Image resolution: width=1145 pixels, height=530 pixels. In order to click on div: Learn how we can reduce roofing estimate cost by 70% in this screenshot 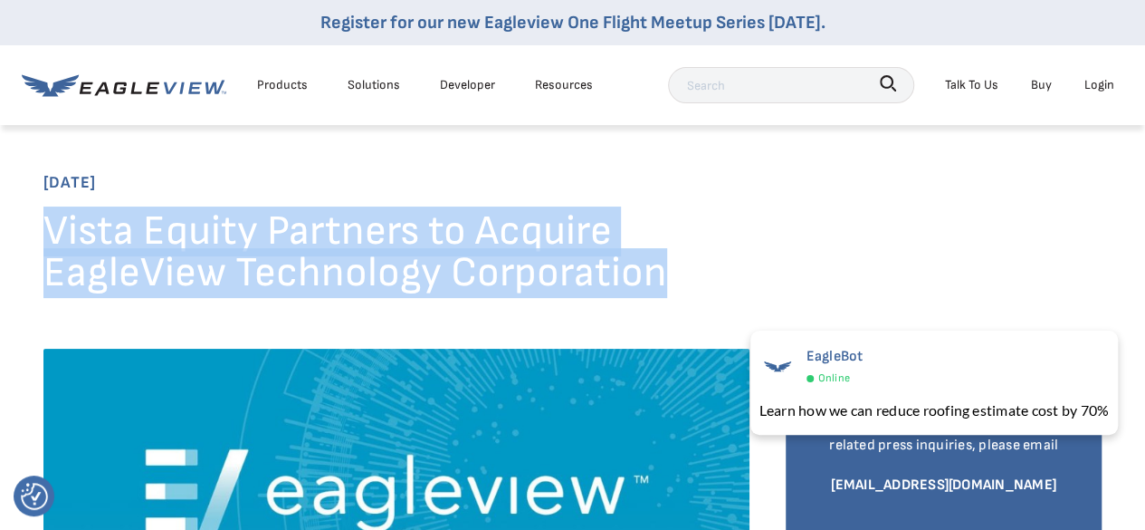, I will do `click(934, 410)`.